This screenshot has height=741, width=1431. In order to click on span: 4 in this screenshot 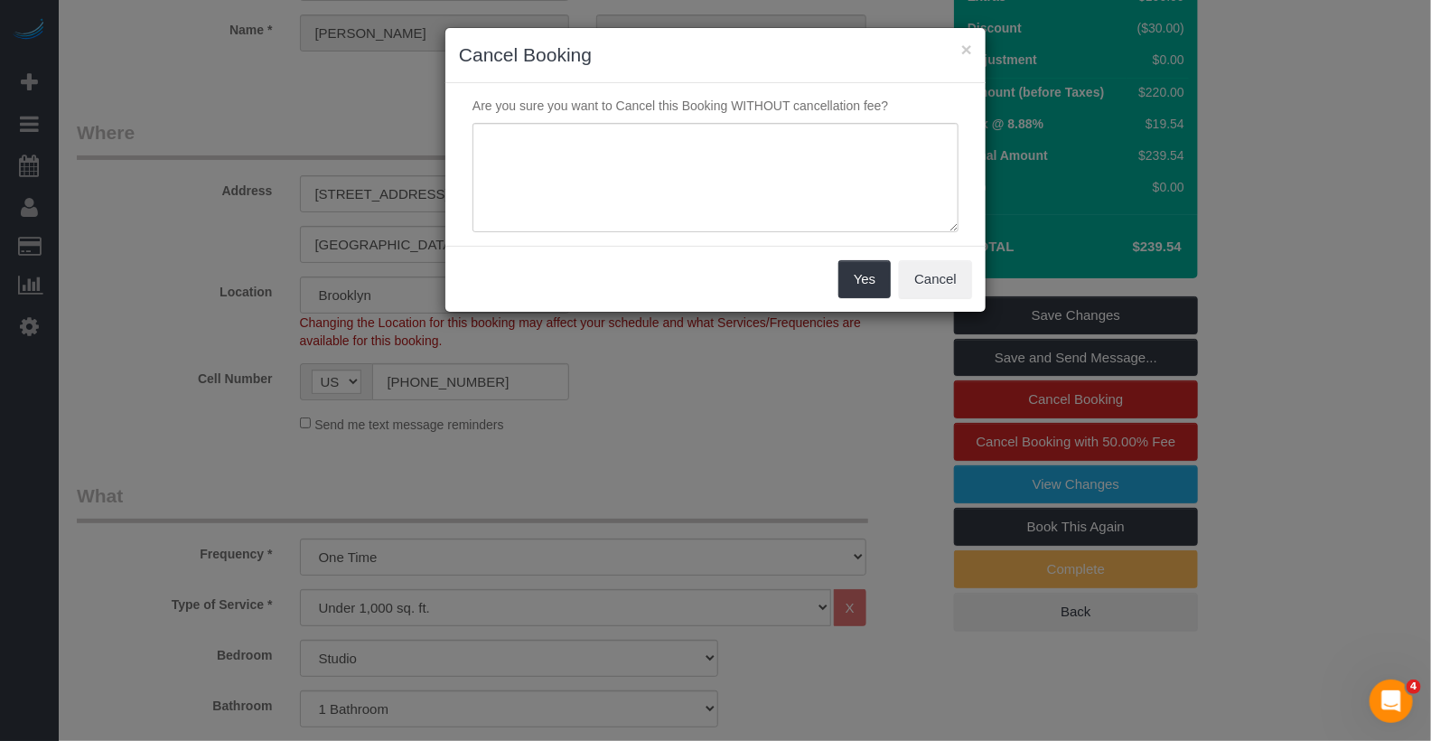, I will do `click(1414, 687)`.